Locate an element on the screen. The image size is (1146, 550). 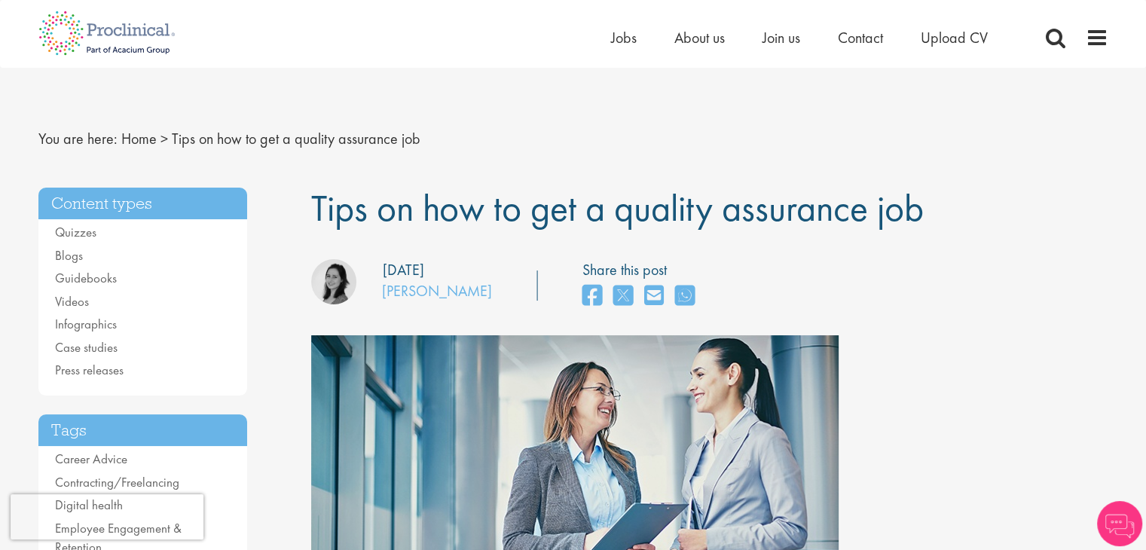
a: Blogs is located at coordinates (69, 255).